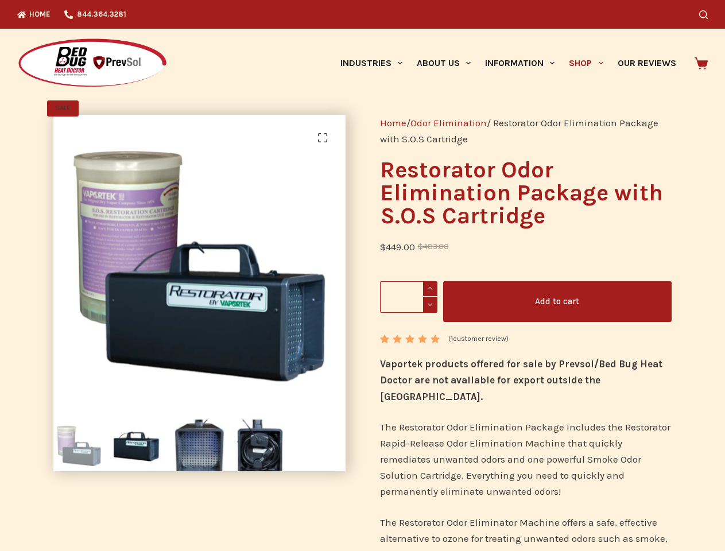 This screenshot has height=551, width=725. Describe the element at coordinates (199, 446) in the screenshot. I see `img: Restorator Odor Elimination Package with S.O.S Cartridge - Image 3` at that location.